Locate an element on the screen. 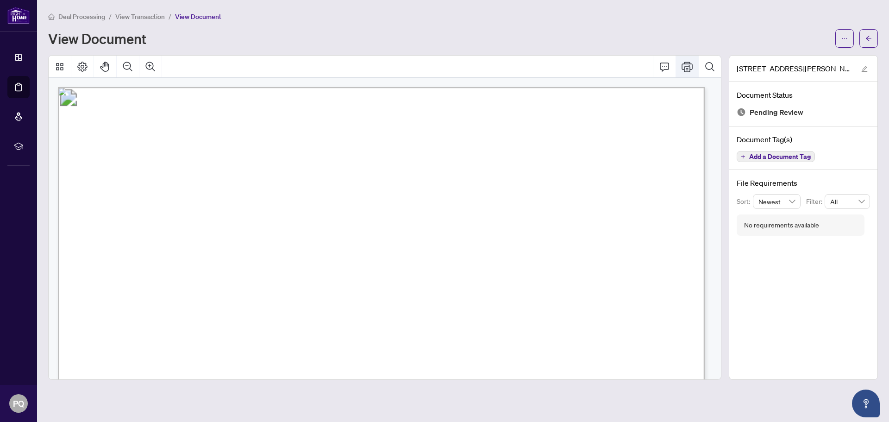  span: ellipsis is located at coordinates (845, 38).